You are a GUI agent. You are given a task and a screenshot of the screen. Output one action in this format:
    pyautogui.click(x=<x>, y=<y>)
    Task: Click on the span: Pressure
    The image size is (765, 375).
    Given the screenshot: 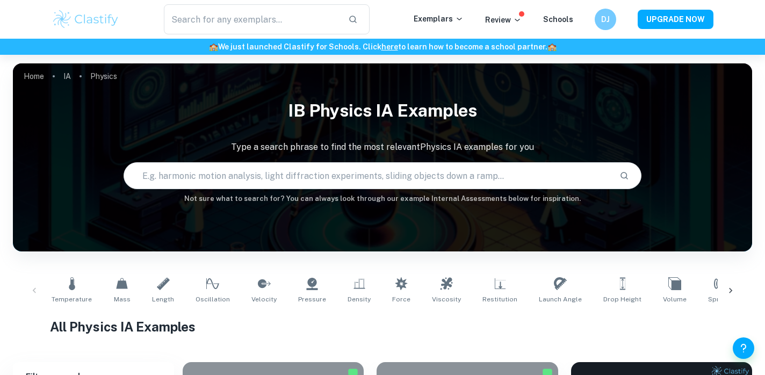 What is the action you would take?
    pyautogui.click(x=312, y=299)
    